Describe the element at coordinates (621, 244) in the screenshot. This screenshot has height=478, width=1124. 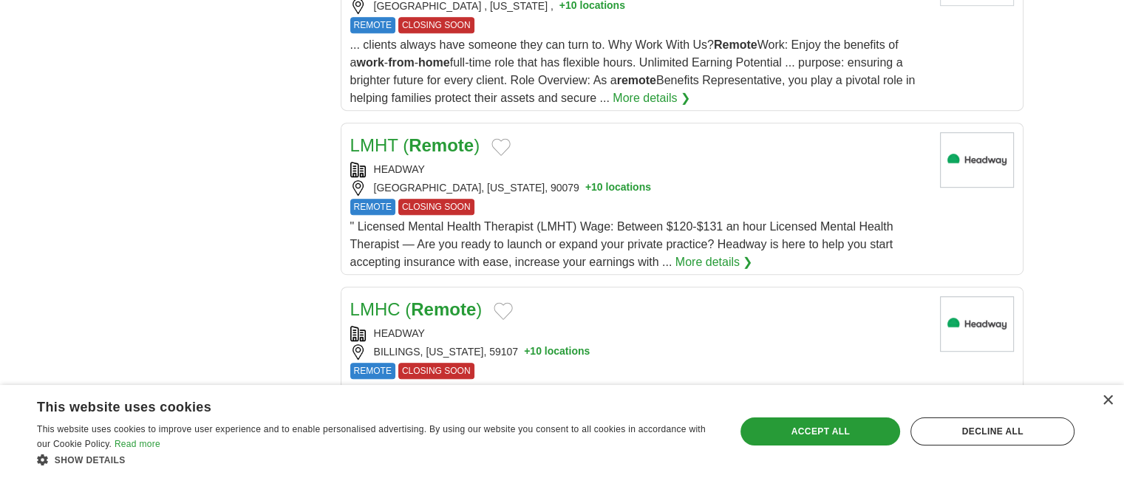
I see `span: " Licensed Mental Health Therapist (LMHT) Wage: Between $120-$131 an hour Licensed Mental Health ...` at that location.